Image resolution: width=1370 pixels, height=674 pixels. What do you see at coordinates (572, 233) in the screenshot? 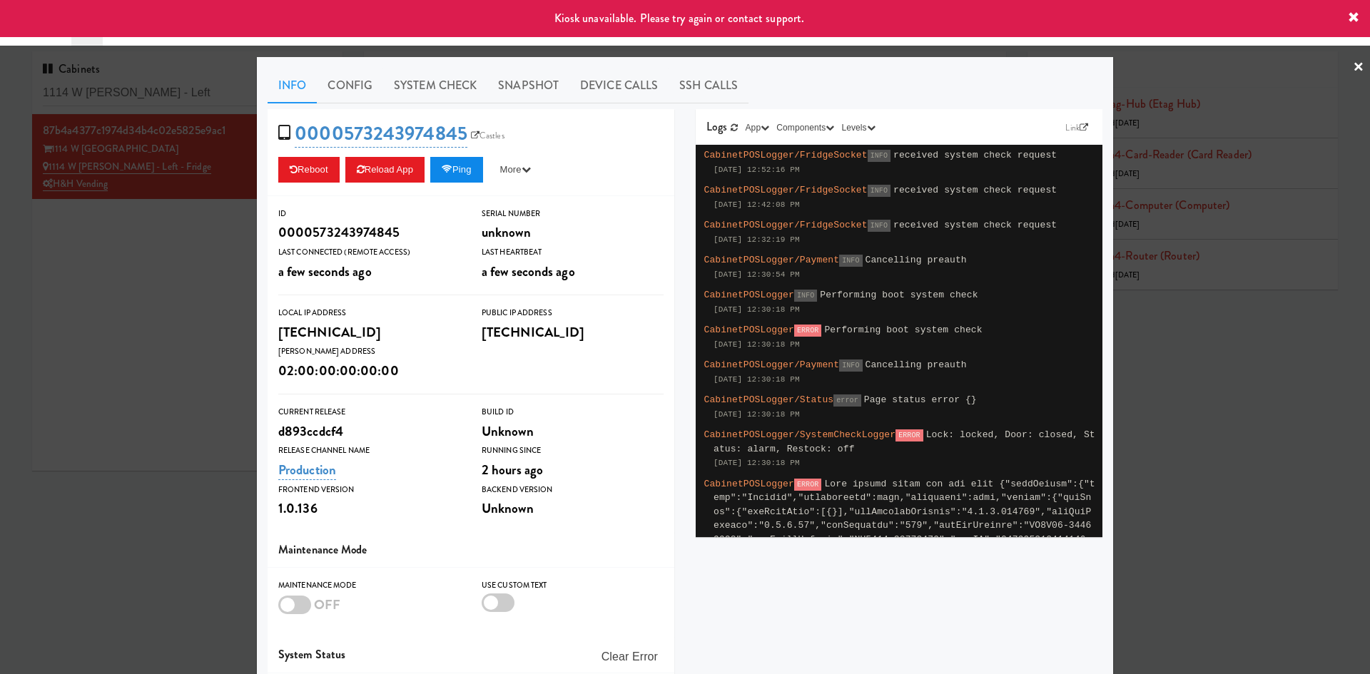
I see `div: unknown` at bounding box center [572, 233].